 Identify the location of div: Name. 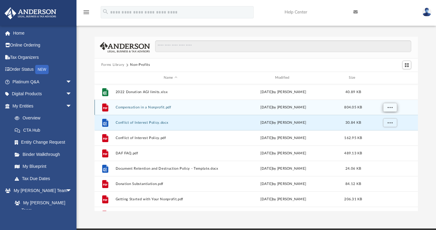
(170, 78).